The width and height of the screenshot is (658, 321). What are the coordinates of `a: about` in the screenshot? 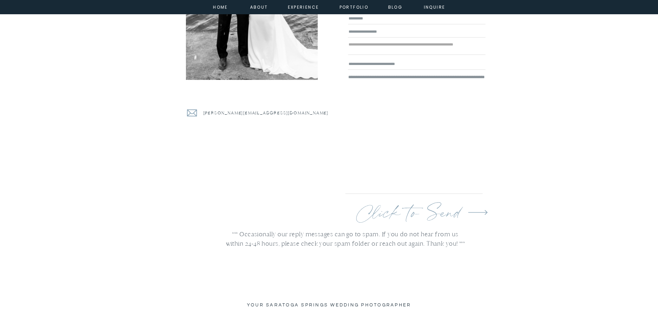 It's located at (258, 7).